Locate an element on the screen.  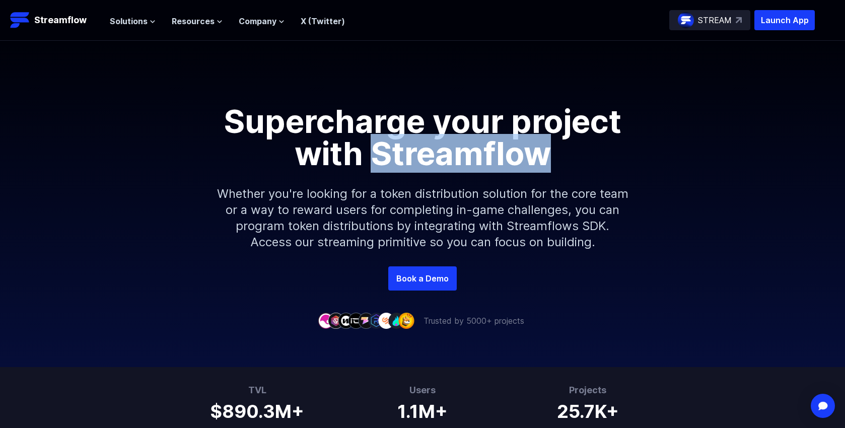
h3: Projects is located at coordinates (588, 390).